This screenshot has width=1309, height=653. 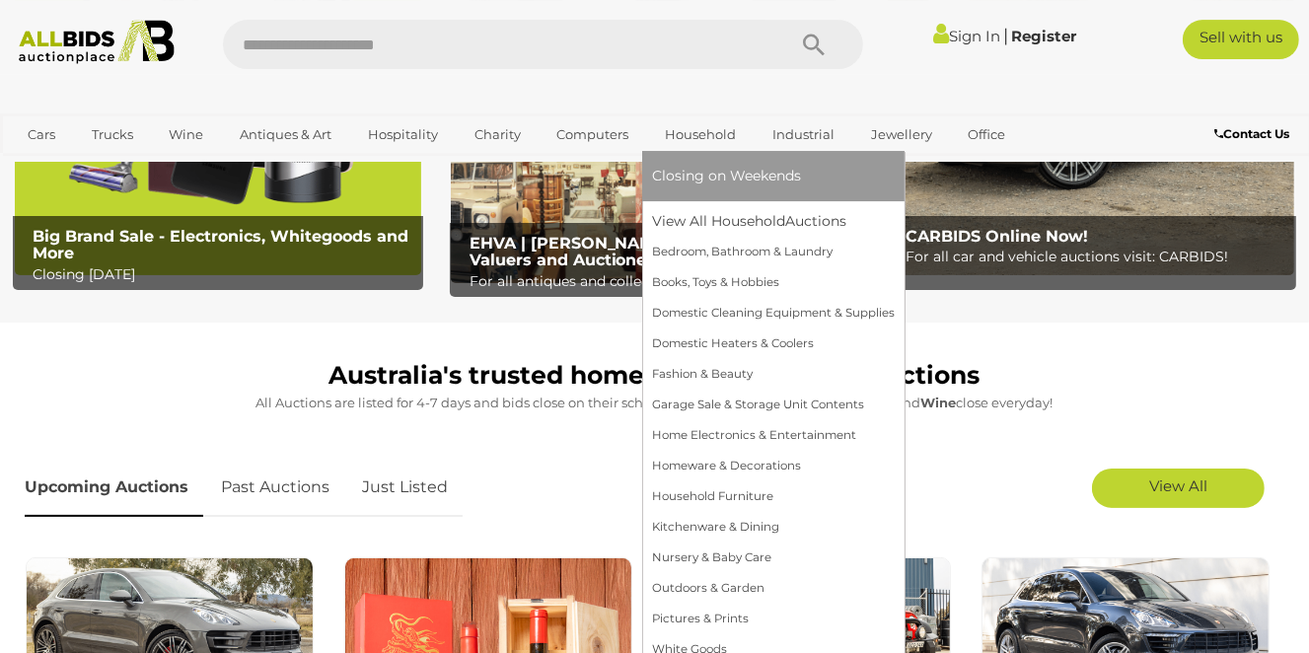 What do you see at coordinates (41, 134) in the screenshot?
I see `a: Cars` at bounding box center [41, 134].